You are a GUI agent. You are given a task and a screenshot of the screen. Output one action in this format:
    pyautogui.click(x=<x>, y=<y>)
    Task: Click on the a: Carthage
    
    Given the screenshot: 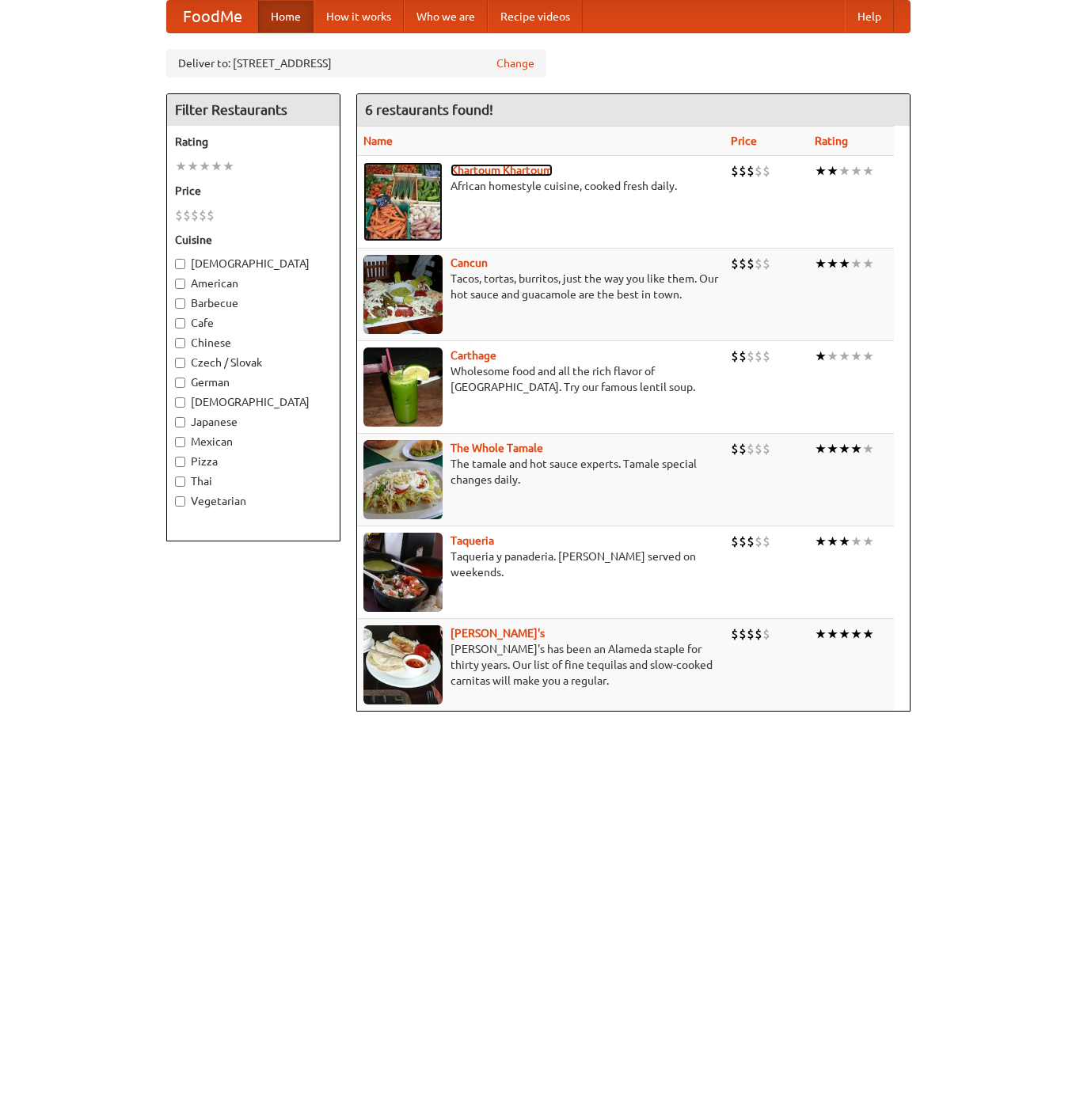 What is the action you would take?
    pyautogui.click(x=474, y=355)
    